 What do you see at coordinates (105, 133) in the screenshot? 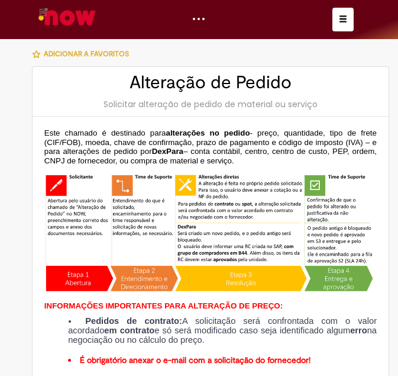
I see `span: Este chamado é destinado para` at bounding box center [105, 133].